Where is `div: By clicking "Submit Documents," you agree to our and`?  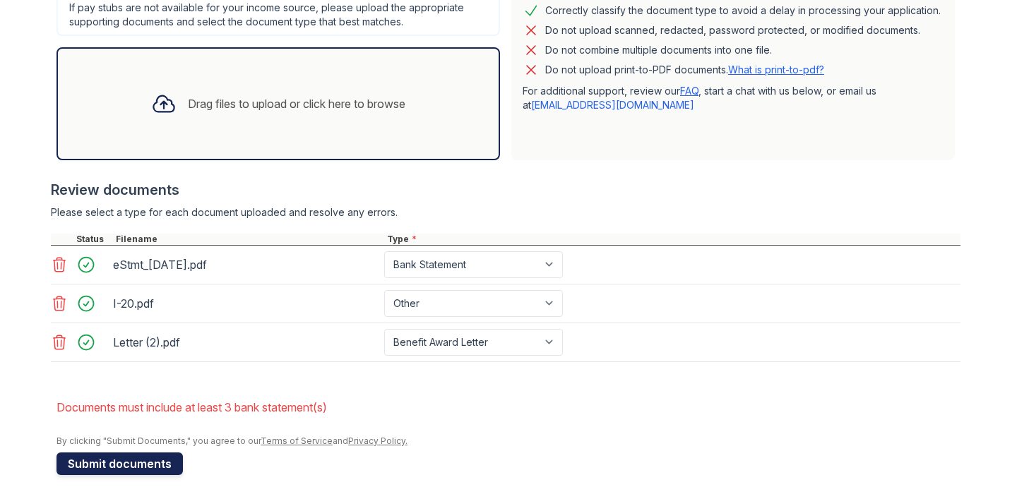
div: By clicking "Submit Documents," you agree to our and is located at coordinates (508, 441).